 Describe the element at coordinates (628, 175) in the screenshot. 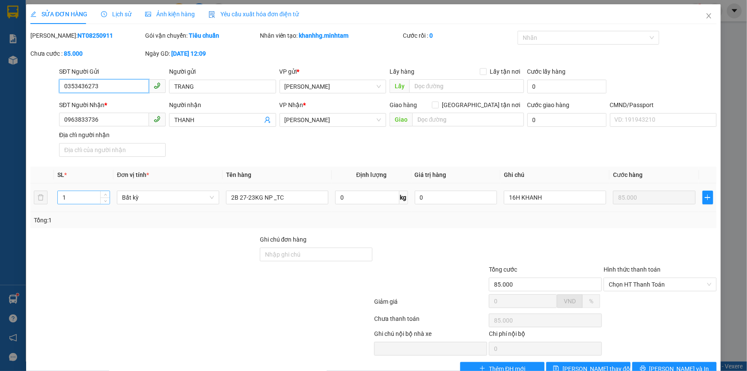

I see `span: Cước hàng` at that location.